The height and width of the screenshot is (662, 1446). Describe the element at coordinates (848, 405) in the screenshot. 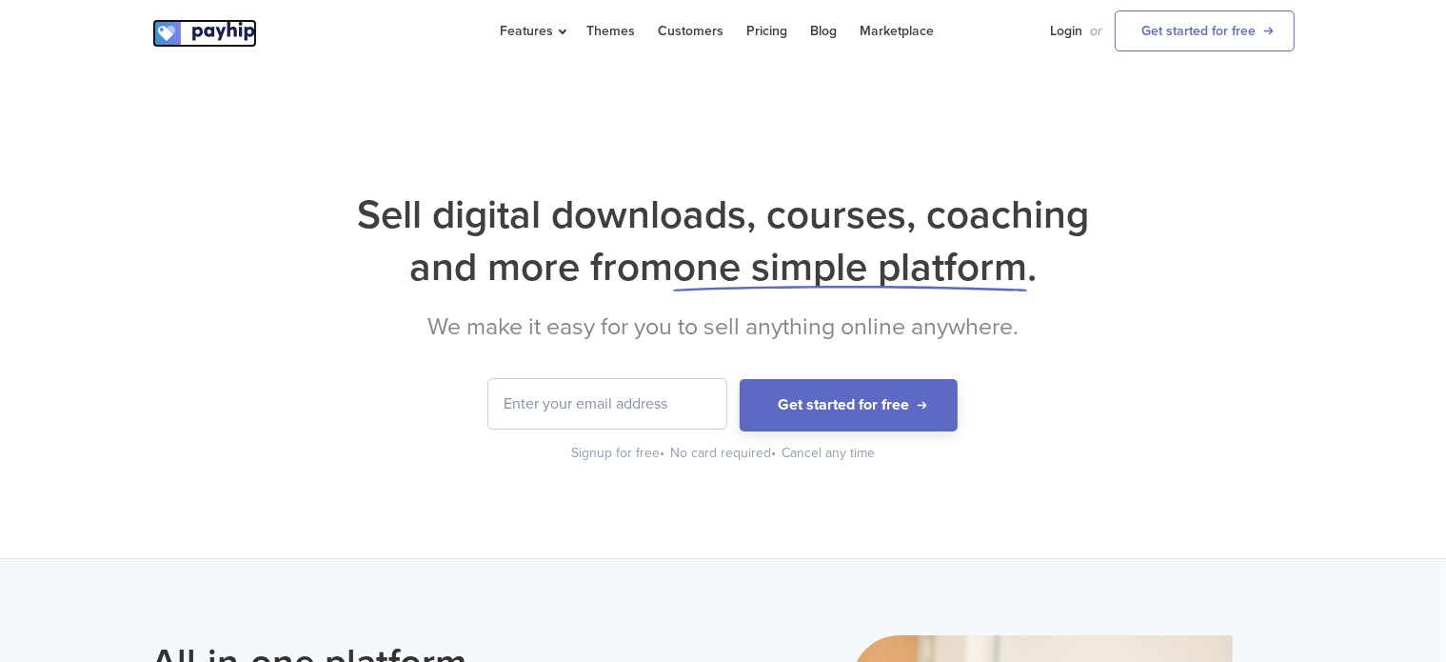

I see `button: Get started for free` at that location.